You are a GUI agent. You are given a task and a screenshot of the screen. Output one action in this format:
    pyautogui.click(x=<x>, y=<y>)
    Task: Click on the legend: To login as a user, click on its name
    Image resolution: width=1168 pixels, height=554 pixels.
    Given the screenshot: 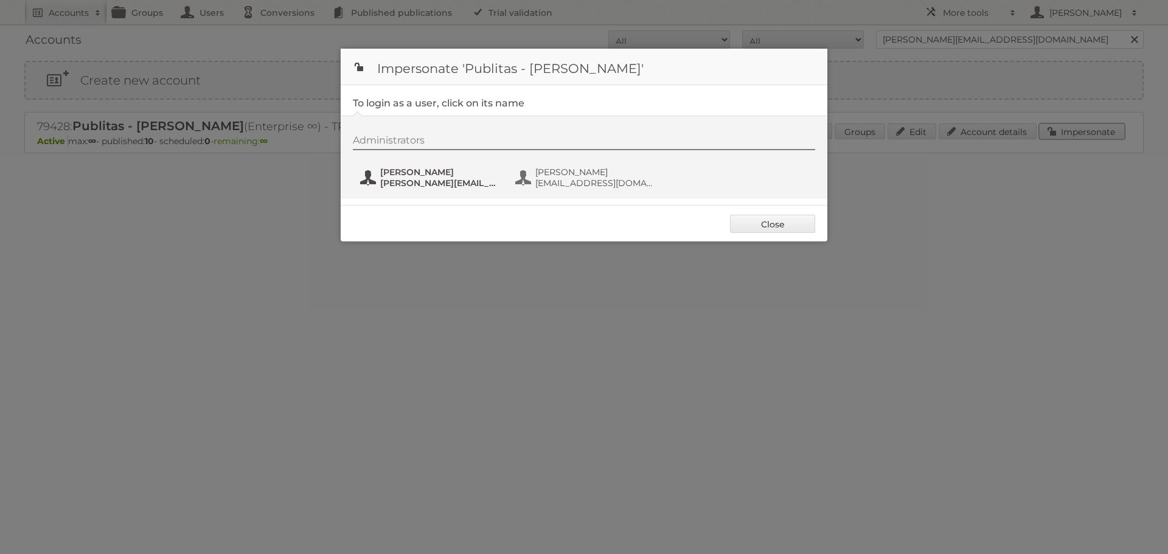 What is the action you would take?
    pyautogui.click(x=439, y=103)
    